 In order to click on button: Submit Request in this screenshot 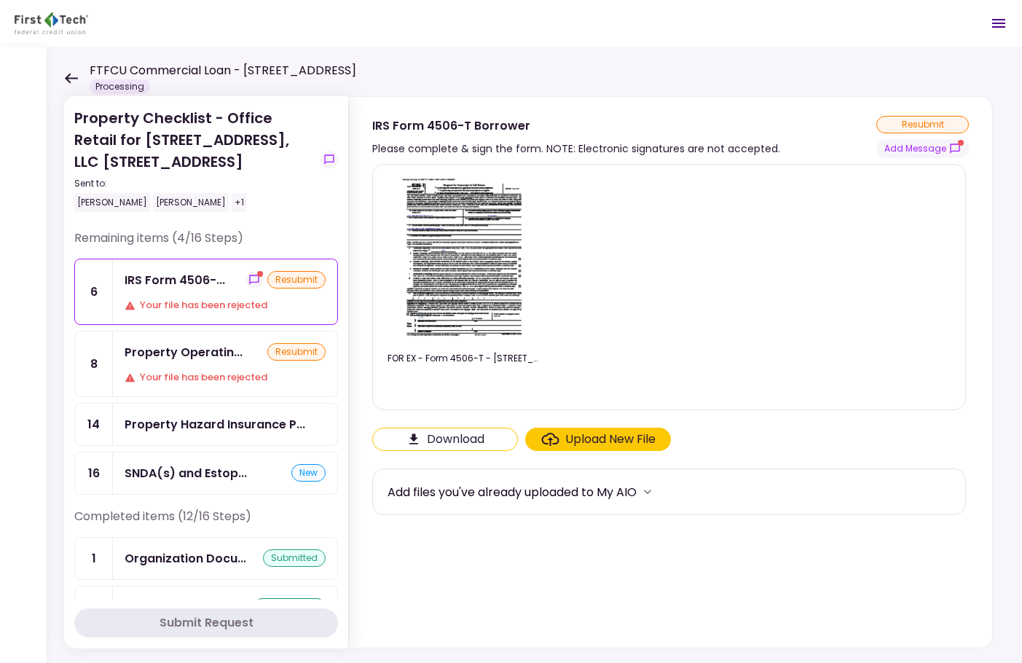, I will do `click(206, 623)`.